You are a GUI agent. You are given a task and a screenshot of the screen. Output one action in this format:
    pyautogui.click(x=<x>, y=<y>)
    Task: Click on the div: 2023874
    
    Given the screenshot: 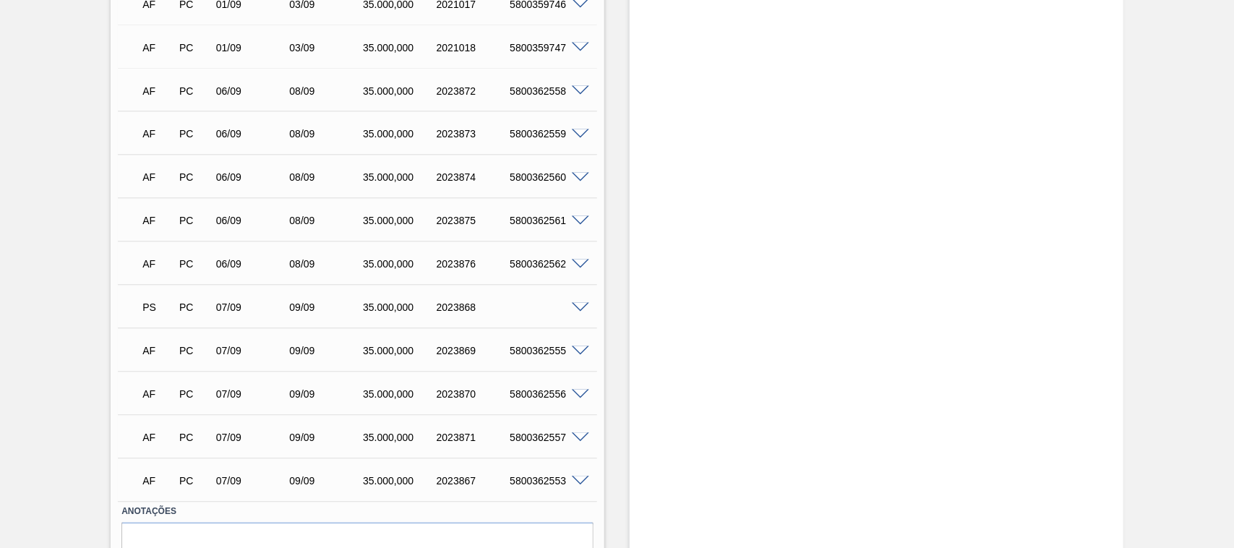 What is the action you would take?
    pyautogui.click(x=473, y=178)
    